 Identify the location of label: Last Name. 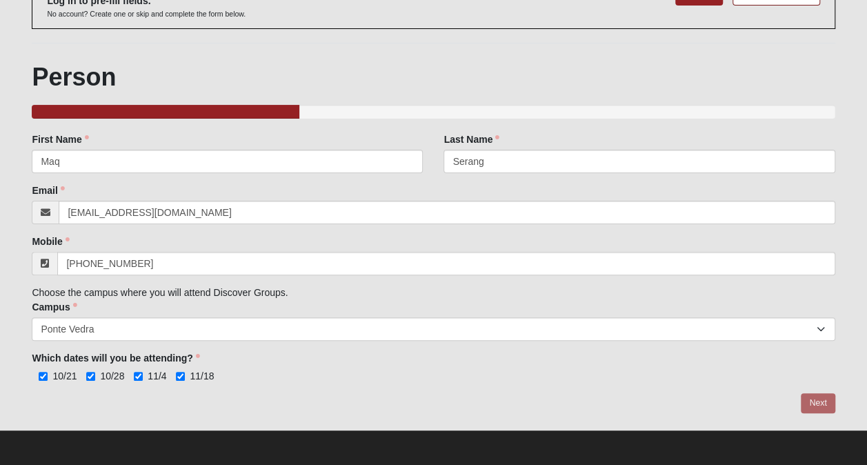
(471, 139).